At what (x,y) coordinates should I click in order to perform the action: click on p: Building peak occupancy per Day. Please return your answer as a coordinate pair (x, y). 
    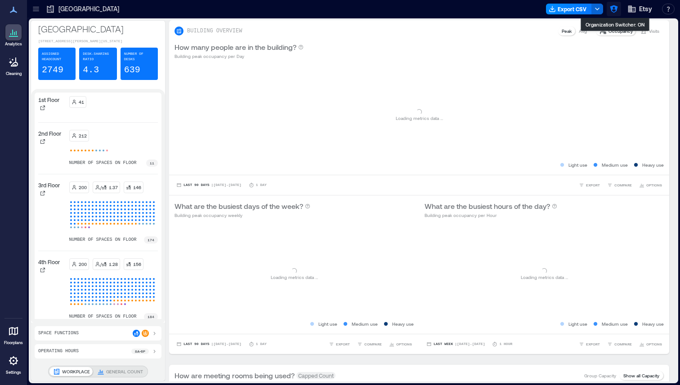
    Looking at the image, I should click on (239, 56).